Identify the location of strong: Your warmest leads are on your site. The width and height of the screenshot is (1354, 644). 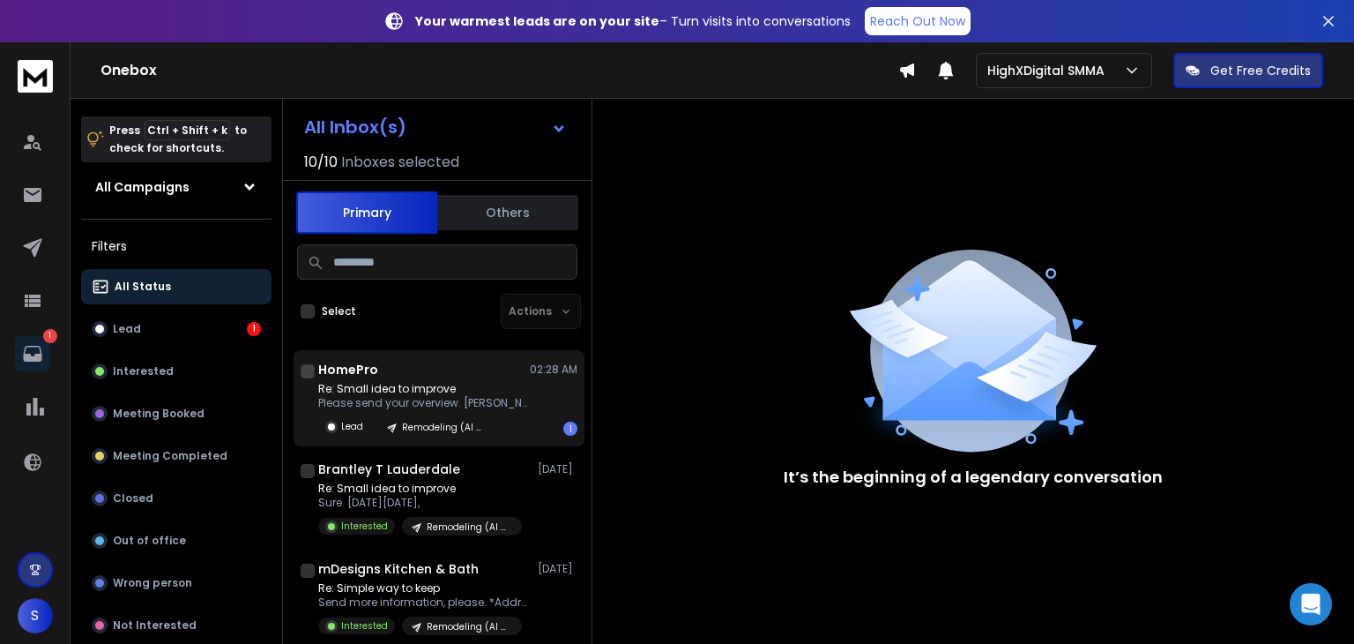
(537, 21).